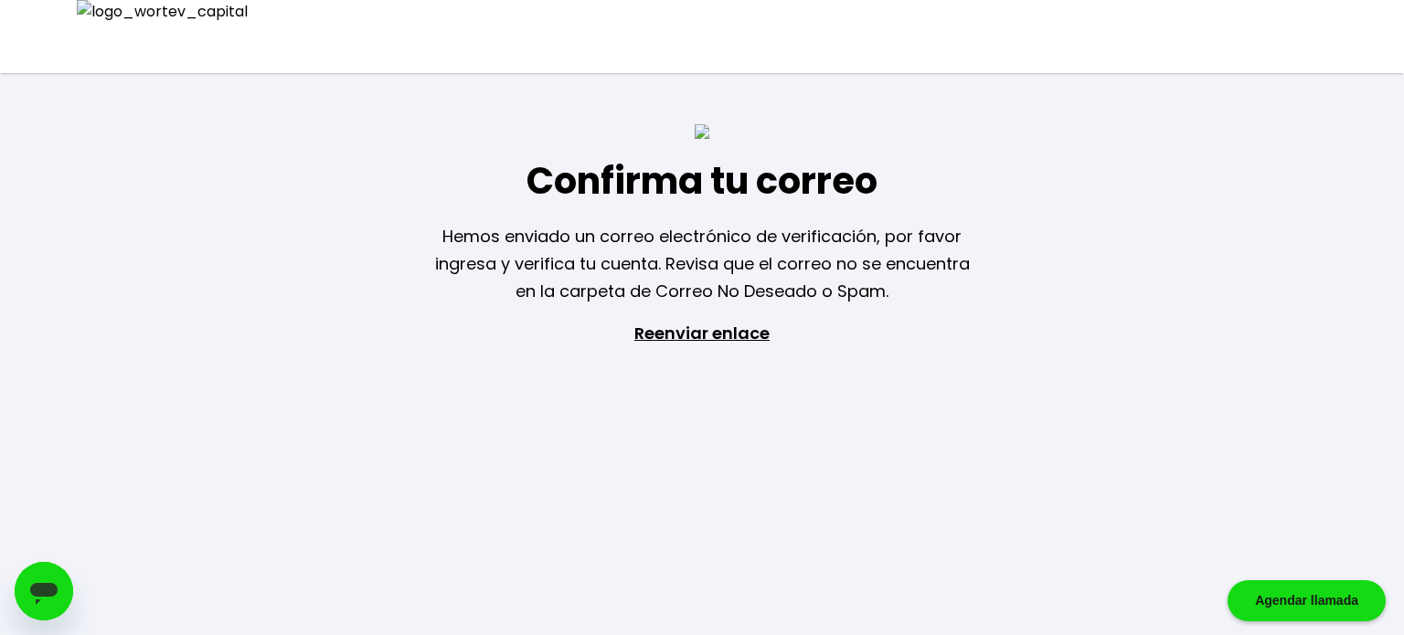  Describe the element at coordinates (702, 416) in the screenshot. I see `p: Reenviar enlace` at that location.